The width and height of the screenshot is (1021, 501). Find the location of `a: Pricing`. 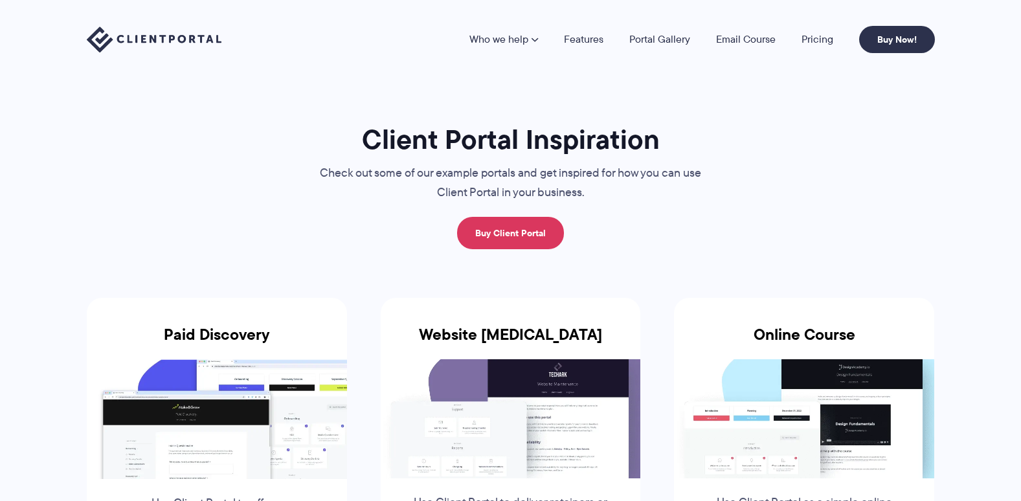

a: Pricing is located at coordinates (817, 39).